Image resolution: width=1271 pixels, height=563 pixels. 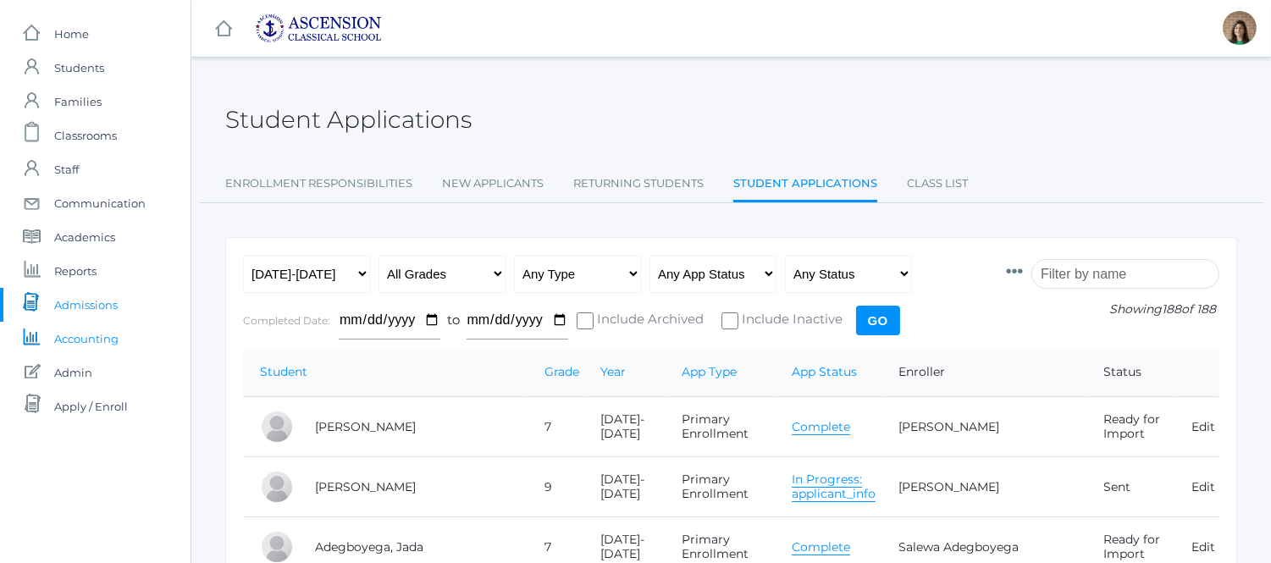 I want to click on input: Include Inactive, so click(x=730, y=321).